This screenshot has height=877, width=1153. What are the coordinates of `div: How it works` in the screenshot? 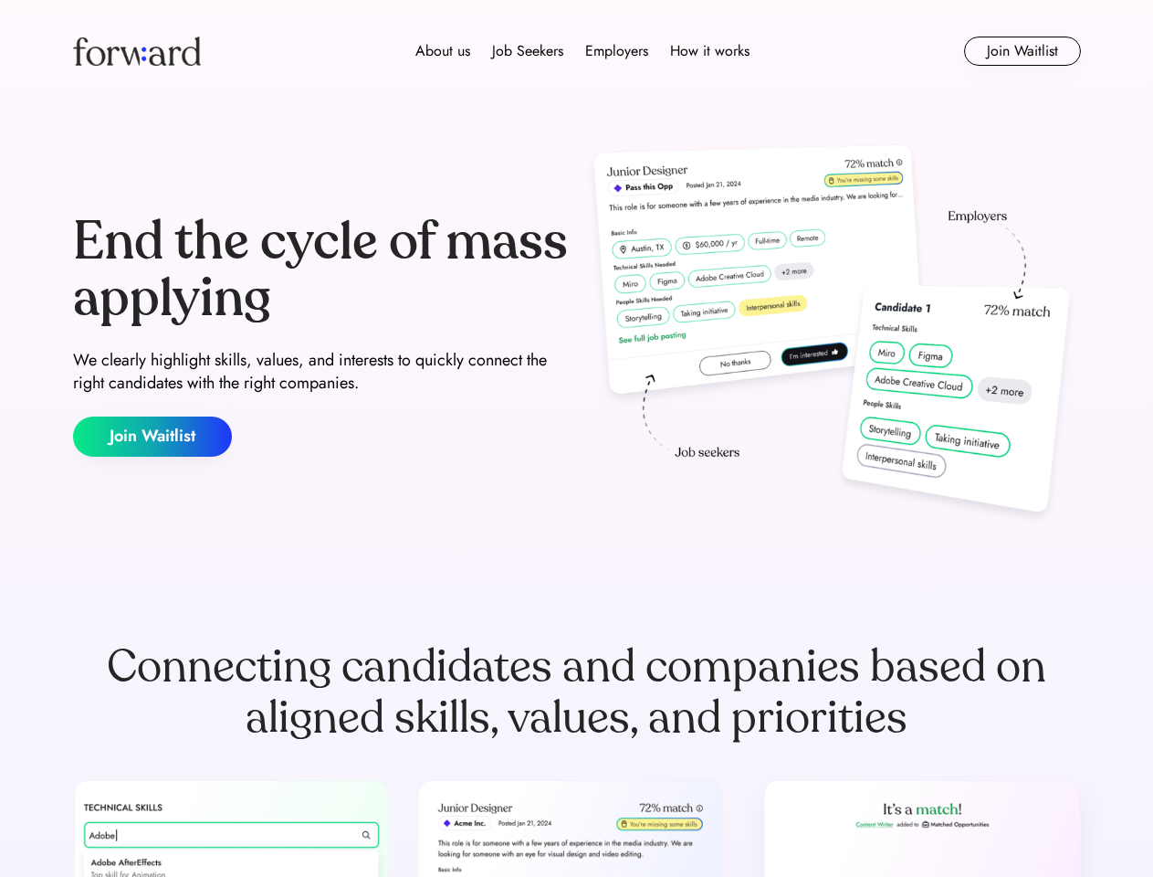 It's located at (709, 51).